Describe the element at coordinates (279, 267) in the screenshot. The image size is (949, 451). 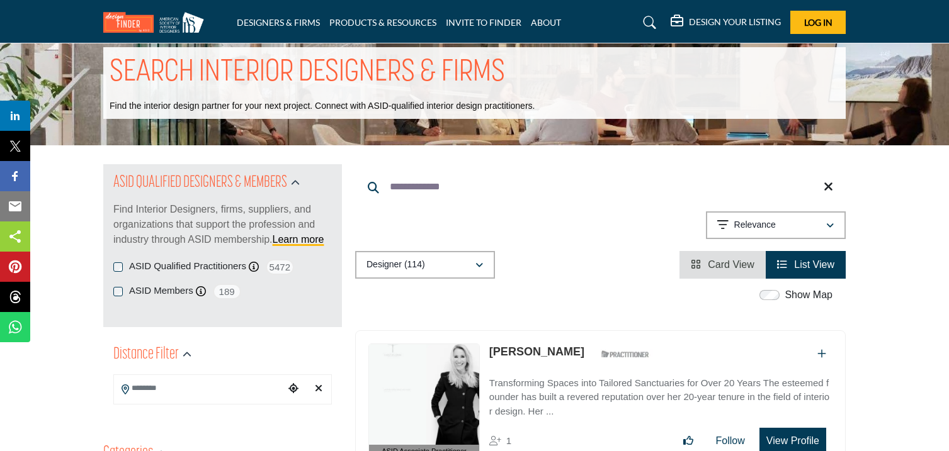
I see `span: 5472` at that location.